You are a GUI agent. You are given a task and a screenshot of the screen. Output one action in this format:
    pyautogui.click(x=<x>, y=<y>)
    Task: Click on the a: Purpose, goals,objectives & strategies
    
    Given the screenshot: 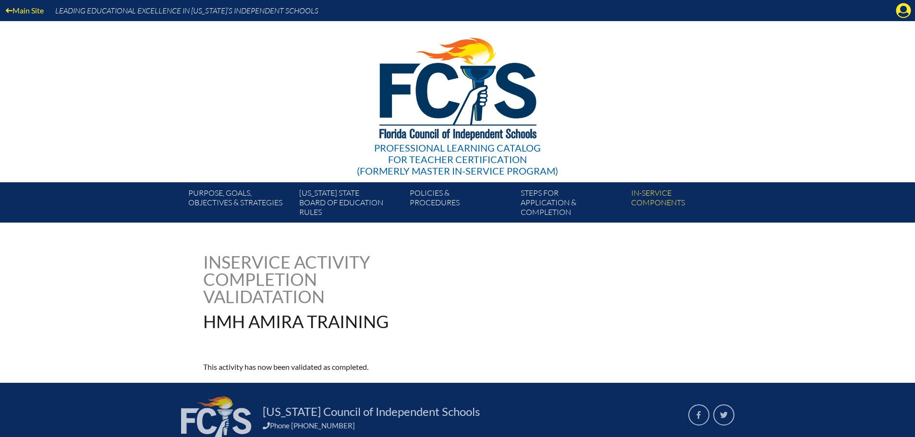 What is the action you would take?
    pyautogui.click(x=240, y=205)
    